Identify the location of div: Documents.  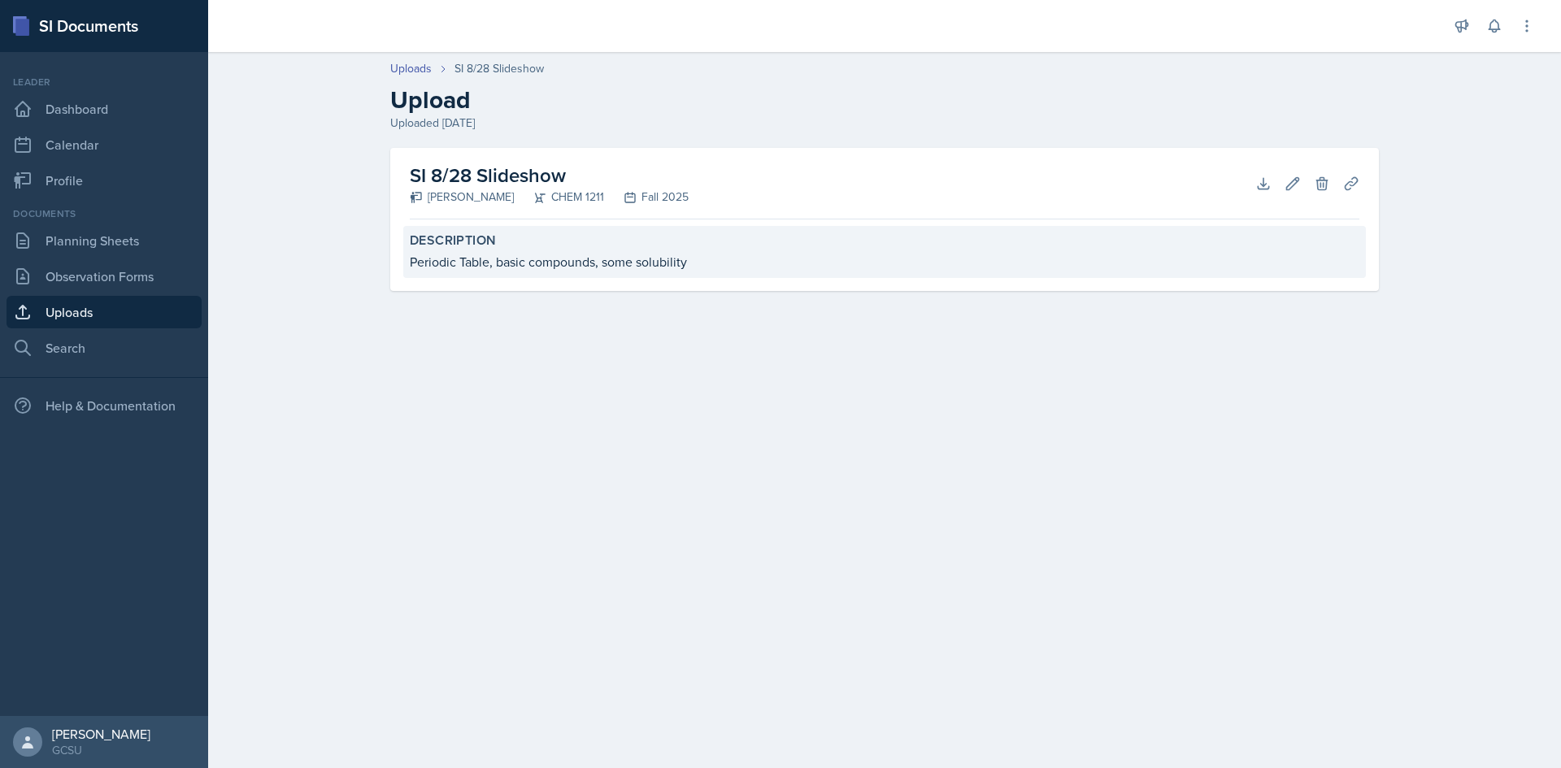
(104, 214).